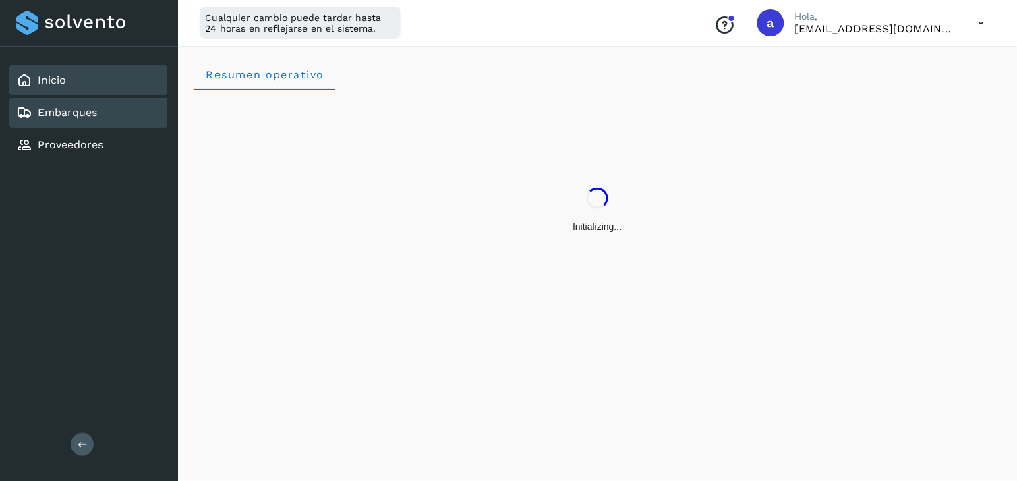 Image resolution: width=1017 pixels, height=481 pixels. What do you see at coordinates (88, 113) in the screenshot?
I see `div: Embarques` at bounding box center [88, 113].